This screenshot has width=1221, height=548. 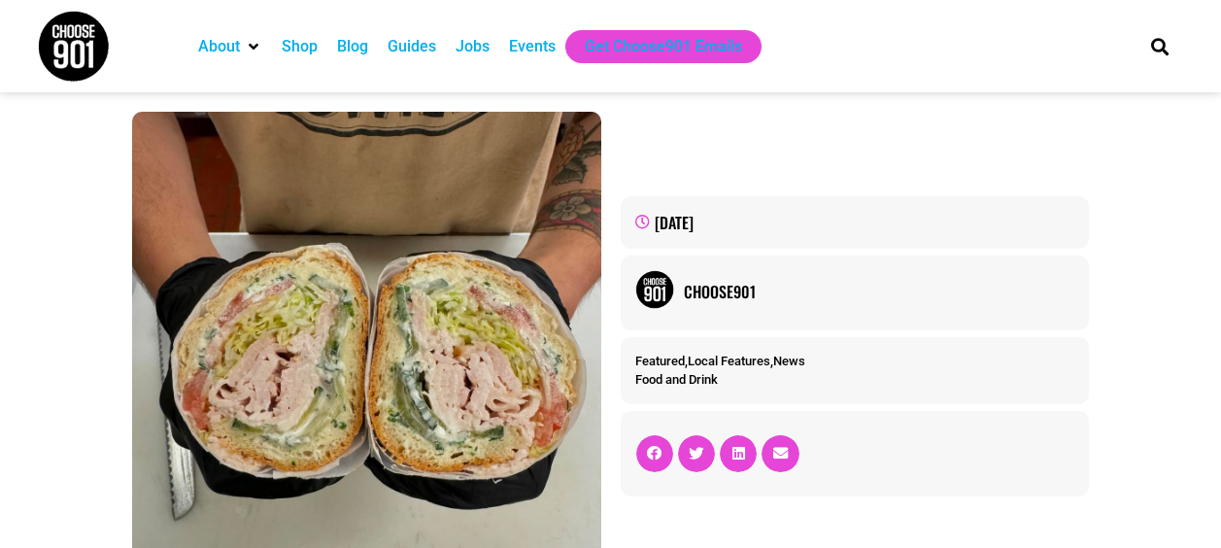 What do you see at coordinates (472, 47) in the screenshot?
I see `div: Jobs` at bounding box center [472, 47].